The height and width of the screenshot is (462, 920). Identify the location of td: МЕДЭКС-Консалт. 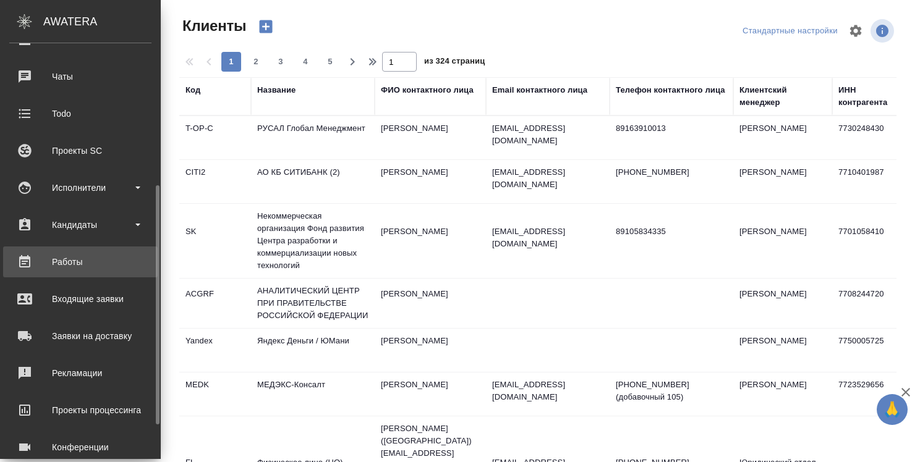
(313, 394).